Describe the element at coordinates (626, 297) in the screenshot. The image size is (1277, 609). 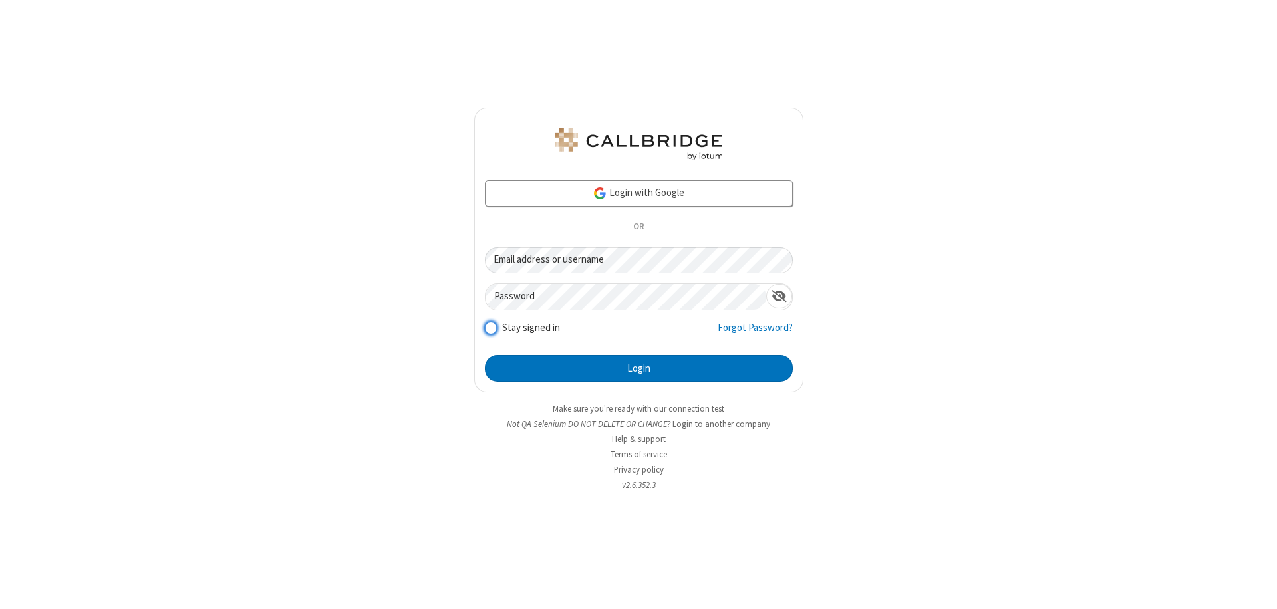
I see `input: Password` at that location.